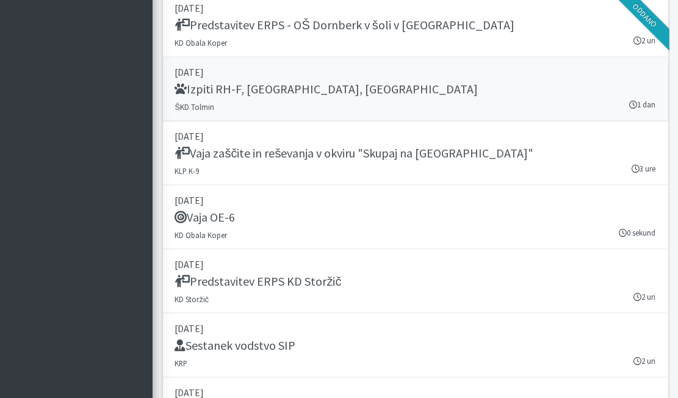  I want to click on h5: Vaja OE-6, so click(205, 217).